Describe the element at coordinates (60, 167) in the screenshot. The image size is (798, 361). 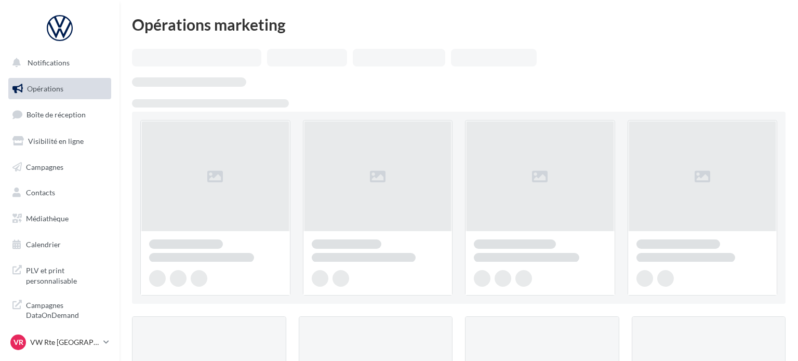
I see `a: Campagnes` at that location.